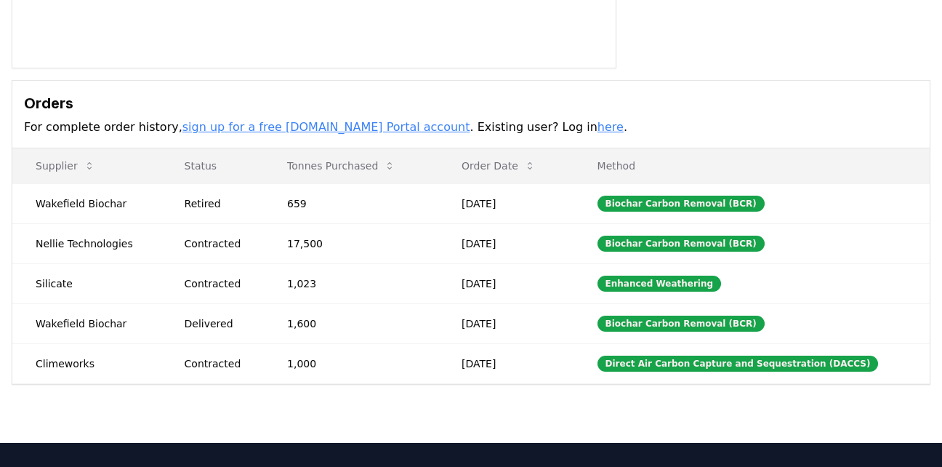 This screenshot has height=467, width=942. Describe the element at coordinates (471, 127) in the screenshot. I see `p: For complete order history, . Existing user? Log in .` at that location.